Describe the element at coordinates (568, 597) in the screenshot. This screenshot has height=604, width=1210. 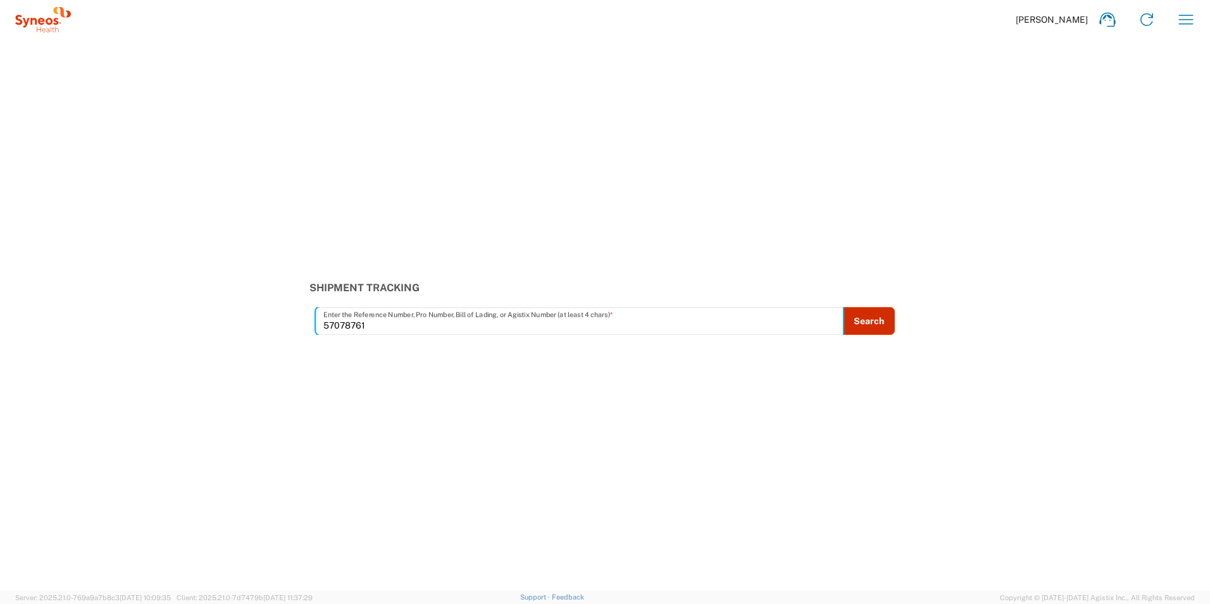
I see `a: Feedback` at that location.